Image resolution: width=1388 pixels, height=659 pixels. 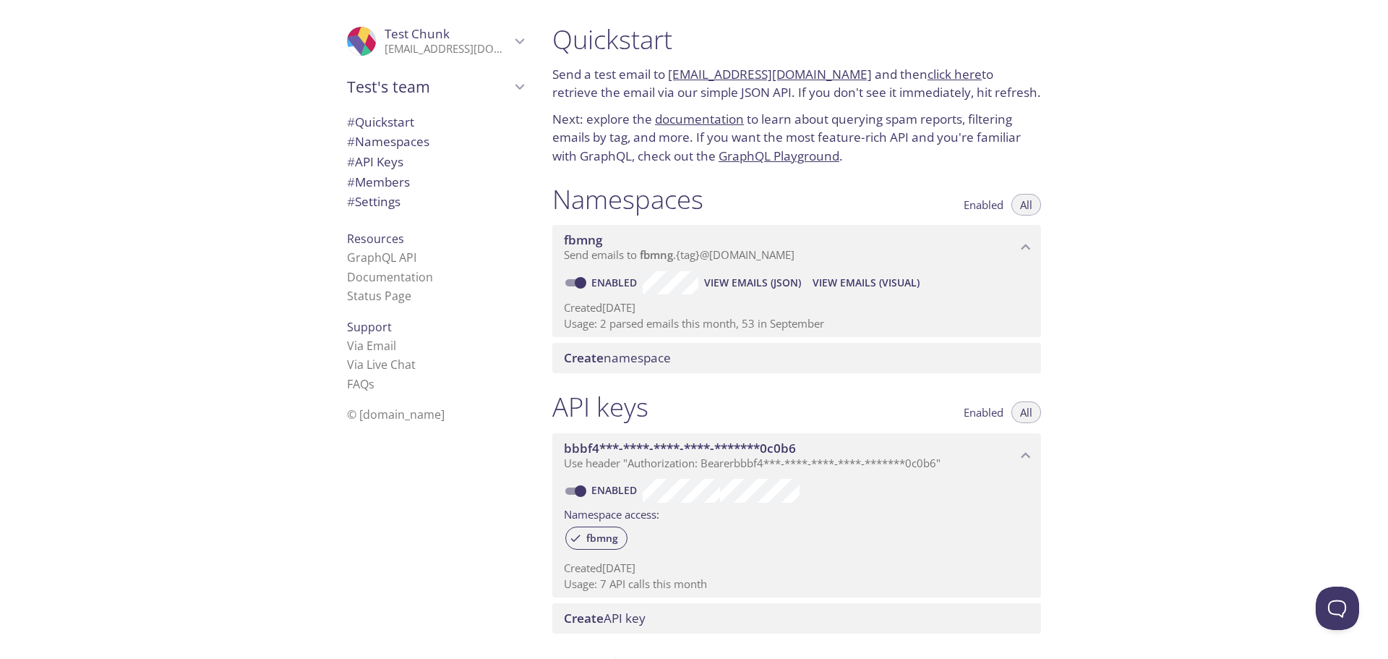 What do you see at coordinates (617, 357) in the screenshot?
I see `span: namespace` at bounding box center [617, 357].